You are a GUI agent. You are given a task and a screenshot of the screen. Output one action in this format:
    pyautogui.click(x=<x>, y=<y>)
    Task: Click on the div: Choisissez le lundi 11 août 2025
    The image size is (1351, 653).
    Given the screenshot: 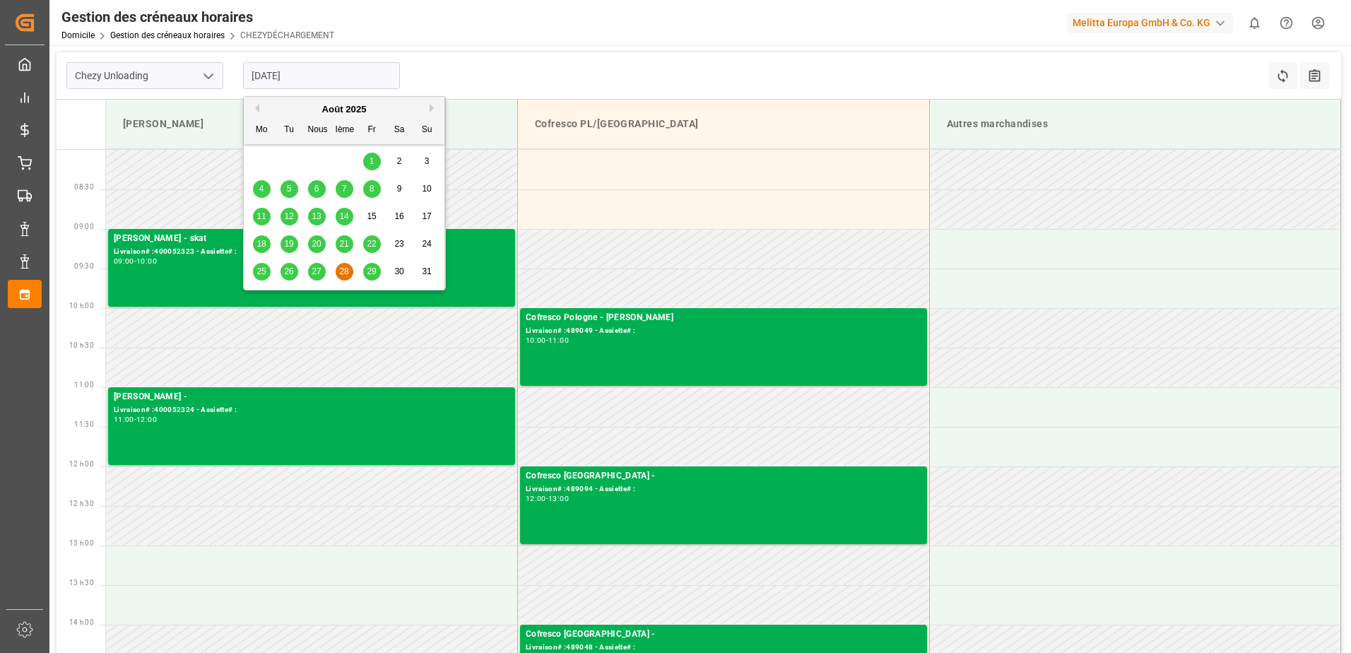 What is the action you would take?
    pyautogui.click(x=261, y=216)
    